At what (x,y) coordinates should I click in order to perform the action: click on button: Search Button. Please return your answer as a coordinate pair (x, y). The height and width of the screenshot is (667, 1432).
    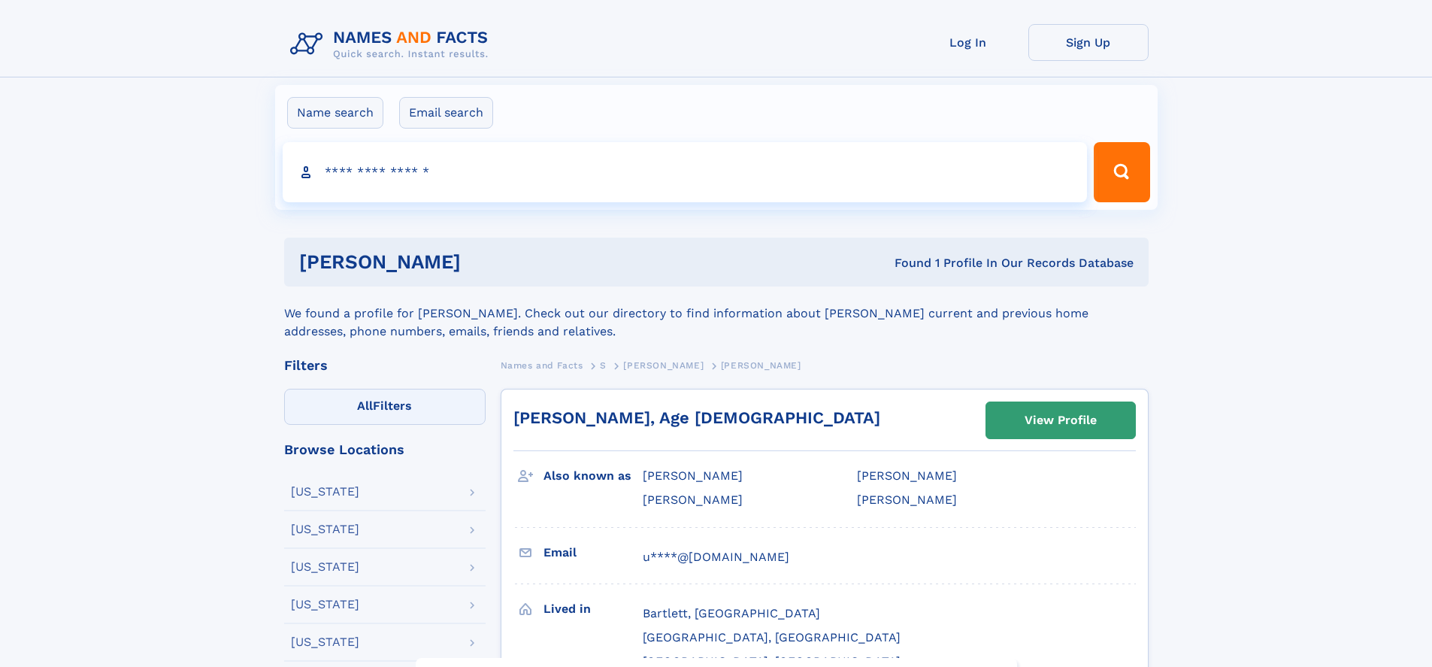
    Looking at the image, I should click on (1121, 172).